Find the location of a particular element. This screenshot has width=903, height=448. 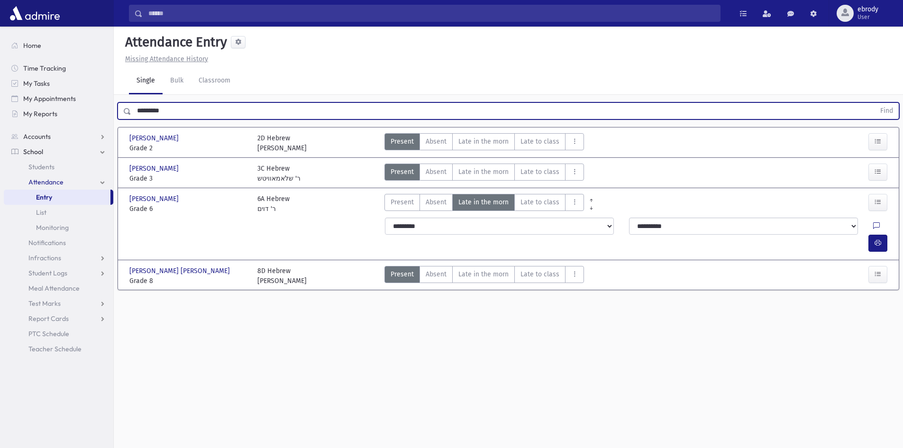

a: Accounts is located at coordinates (58, 137).